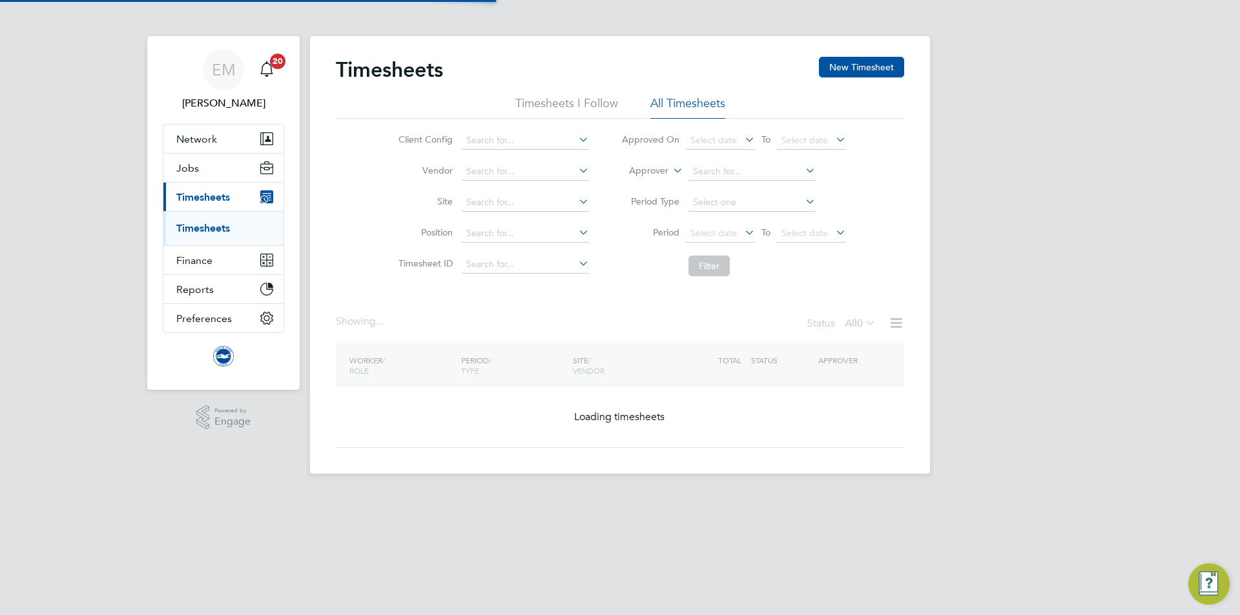  I want to click on button: Timesheets, so click(223, 197).